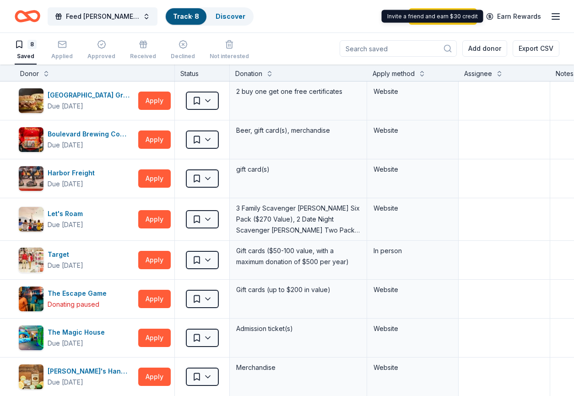 The height and width of the screenshot is (396, 574). Describe the element at coordinates (394, 74) in the screenshot. I see `div: Apply method` at that location.